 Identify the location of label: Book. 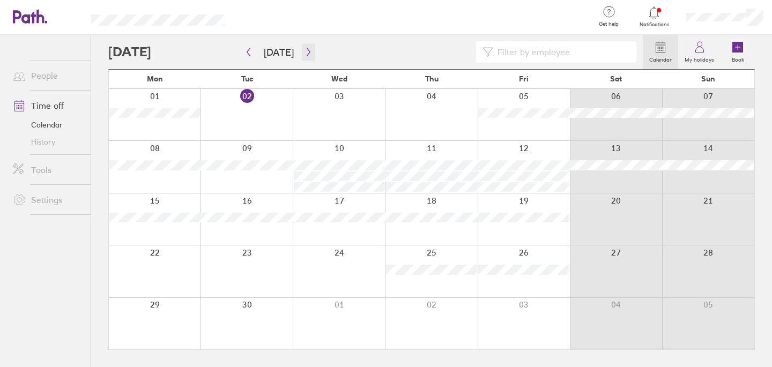
(738, 58).